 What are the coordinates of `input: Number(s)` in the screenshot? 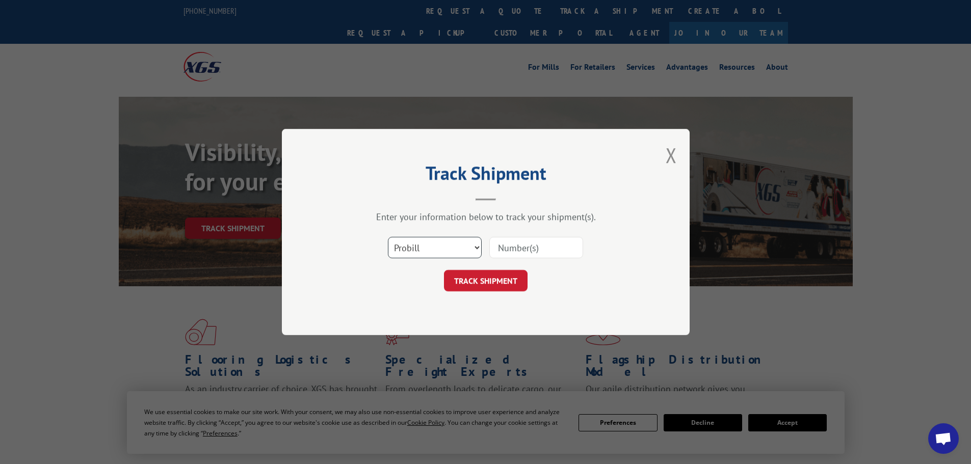 It's located at (536, 248).